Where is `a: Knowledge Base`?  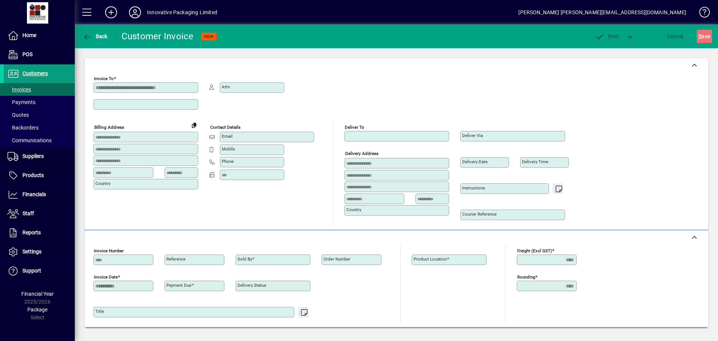 a: Knowledge Base is located at coordinates (701, 13).